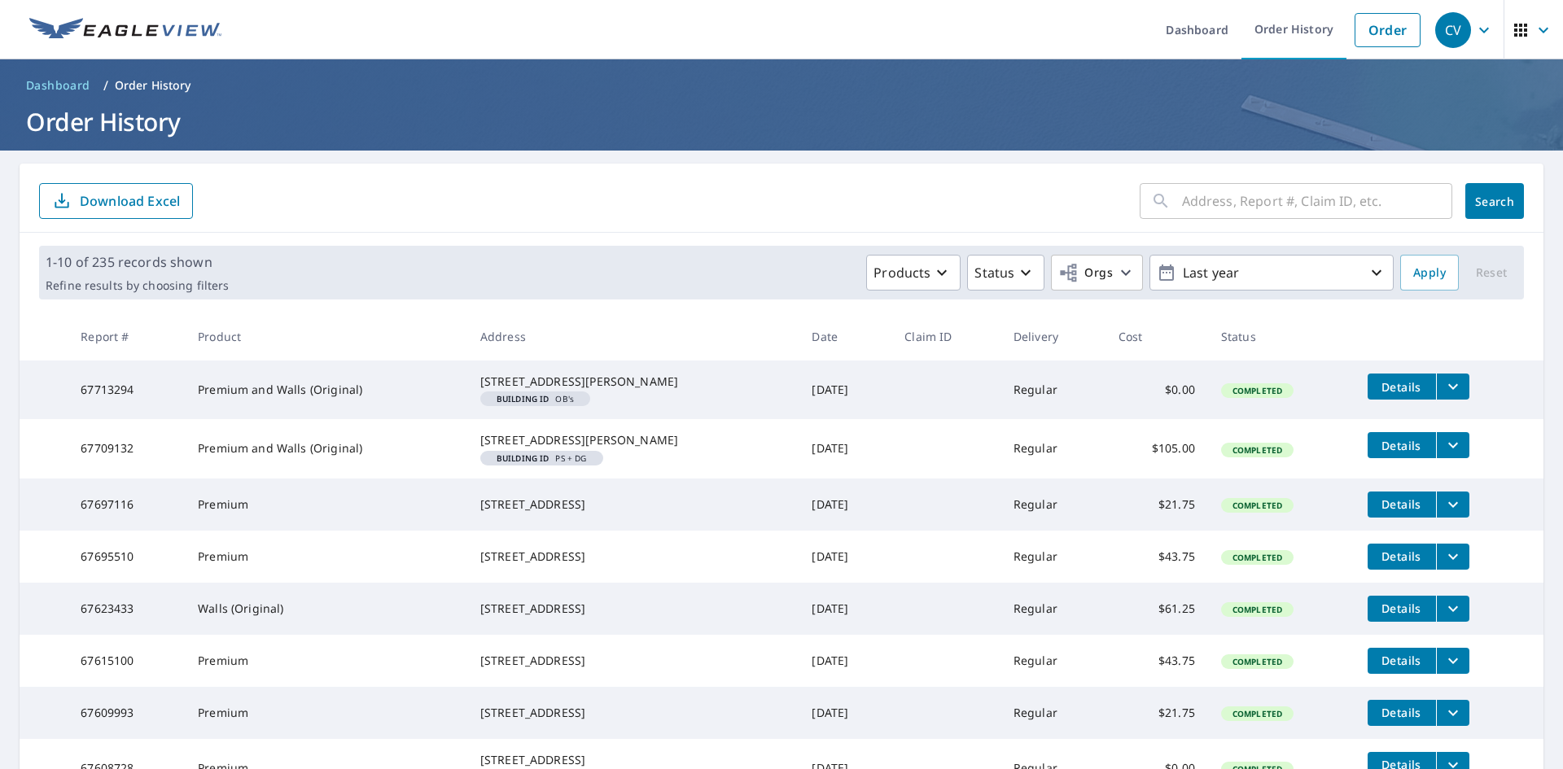 The width and height of the screenshot is (1563, 769). I want to click on button: detailsBtn-67713294, so click(1402, 387).